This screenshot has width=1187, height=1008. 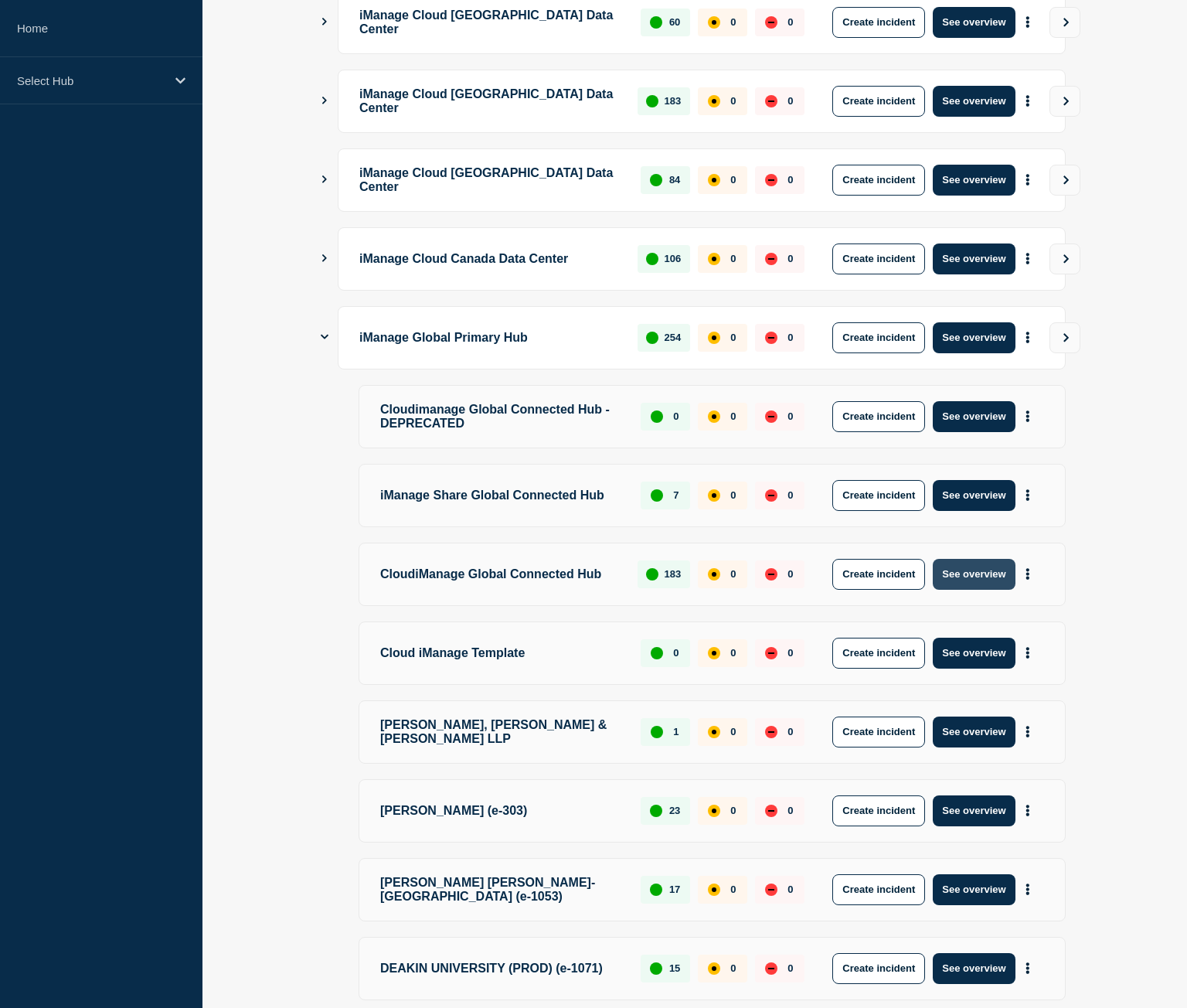 I want to click on p: 17, so click(x=675, y=888).